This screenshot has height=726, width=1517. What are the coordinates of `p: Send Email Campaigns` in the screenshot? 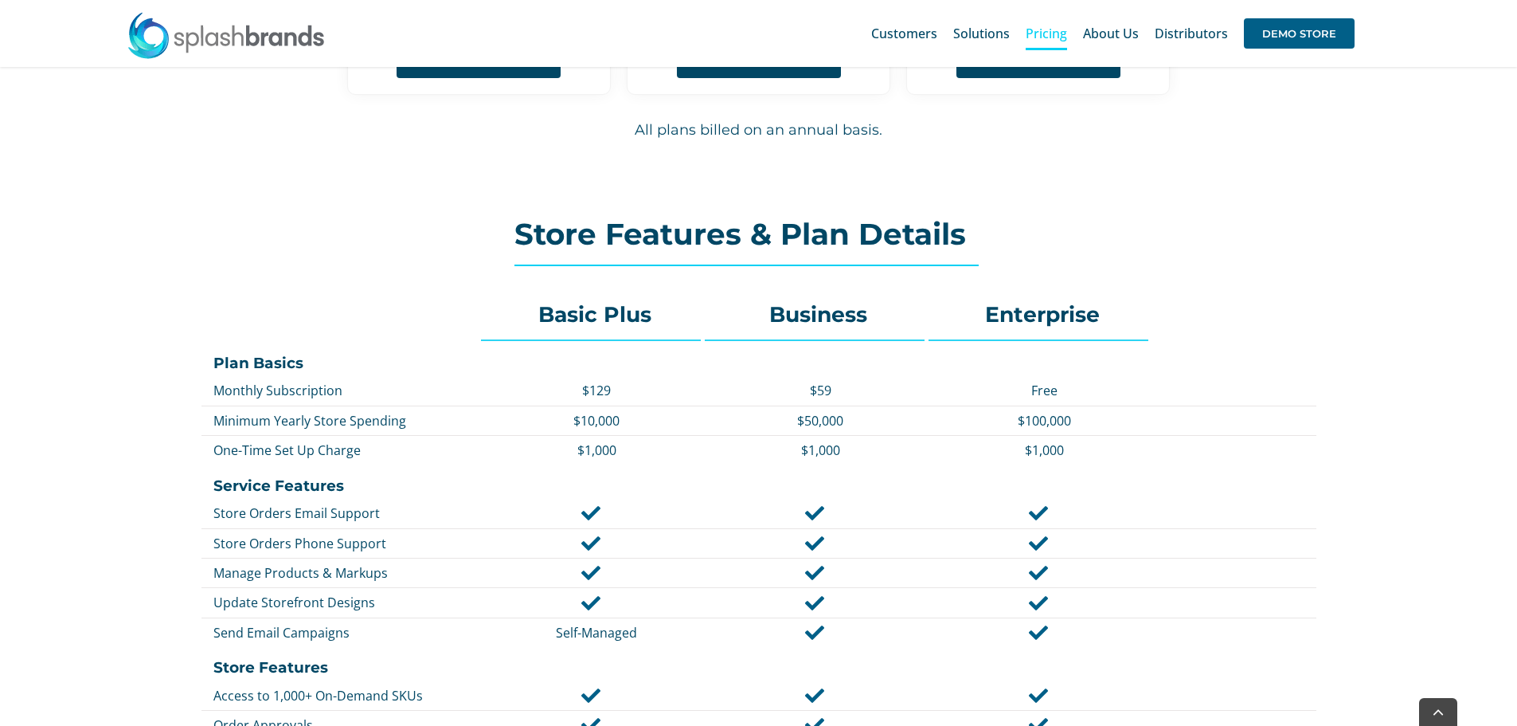 It's located at (345, 632).